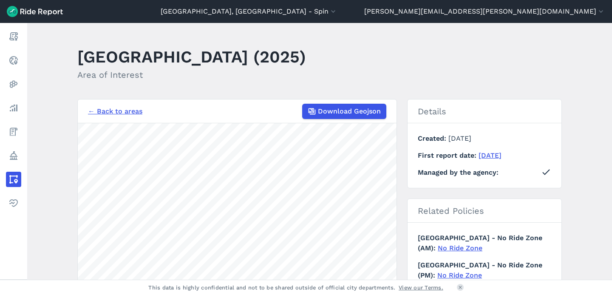  What do you see at coordinates (458, 173) in the screenshot?
I see `span: Managed by the agency` at bounding box center [458, 173].